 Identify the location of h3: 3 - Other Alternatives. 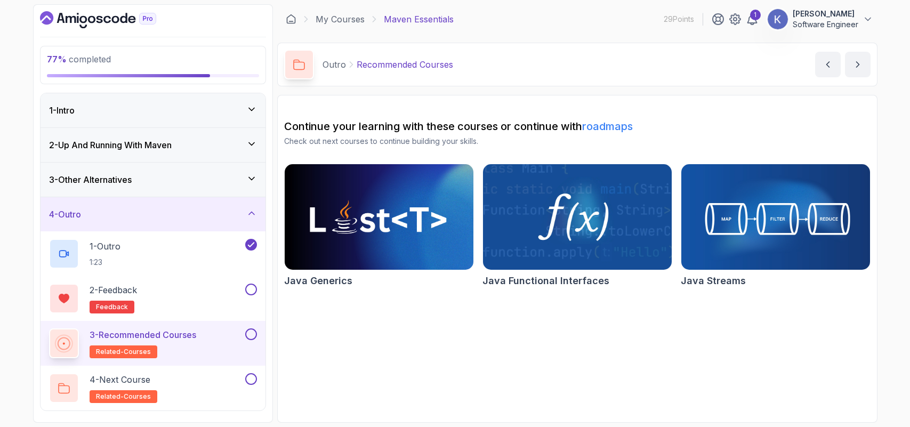
(90, 180).